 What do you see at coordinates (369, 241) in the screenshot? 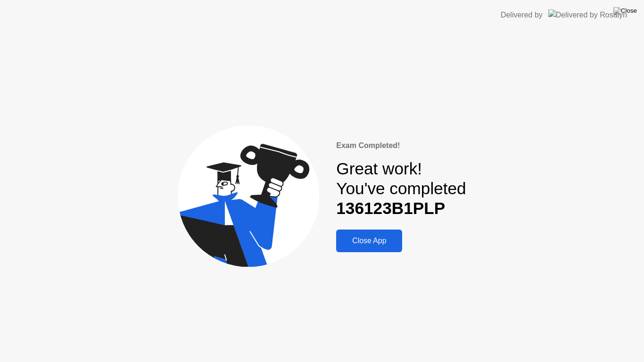
I see `button: Close App` at bounding box center [369, 241].